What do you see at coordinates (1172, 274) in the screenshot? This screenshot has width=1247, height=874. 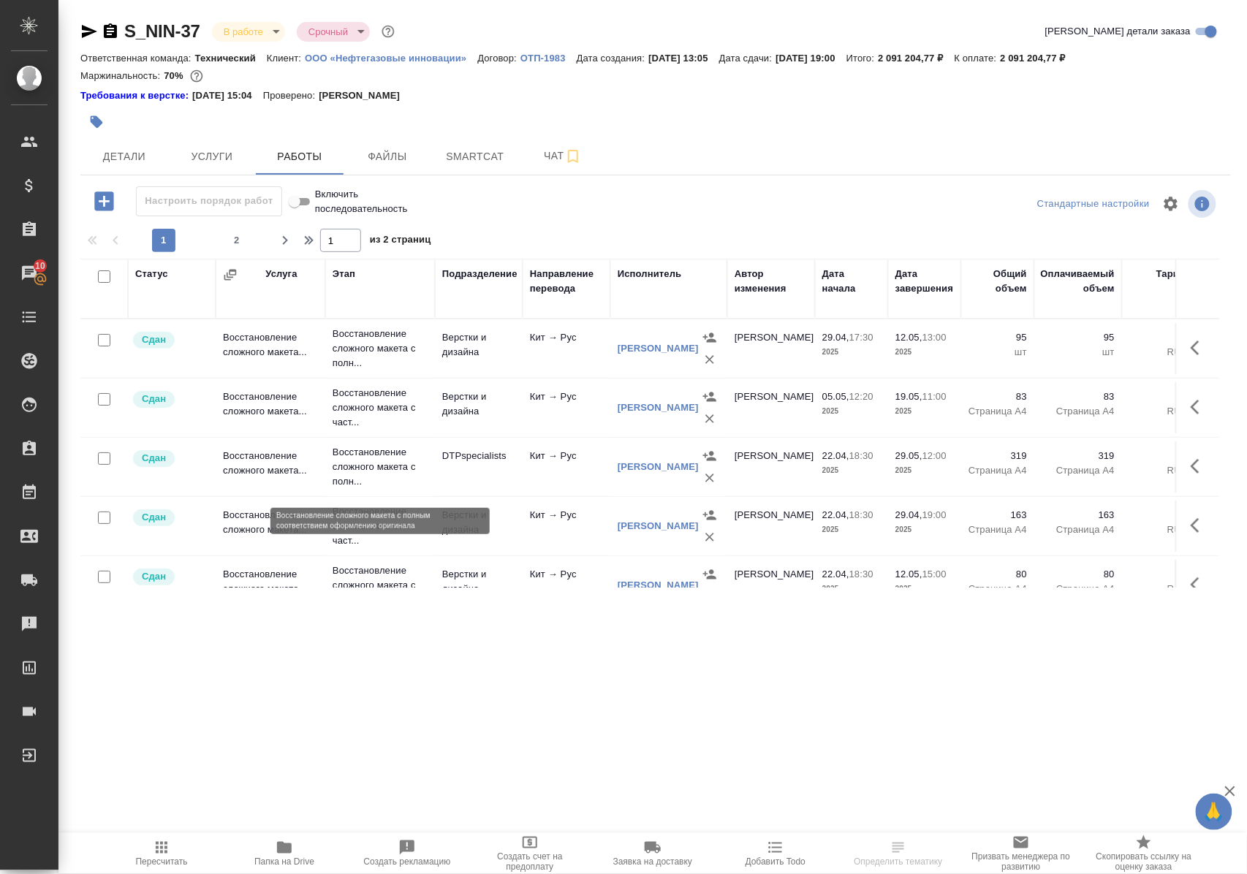 I see `div: Тариф` at bounding box center [1172, 274].